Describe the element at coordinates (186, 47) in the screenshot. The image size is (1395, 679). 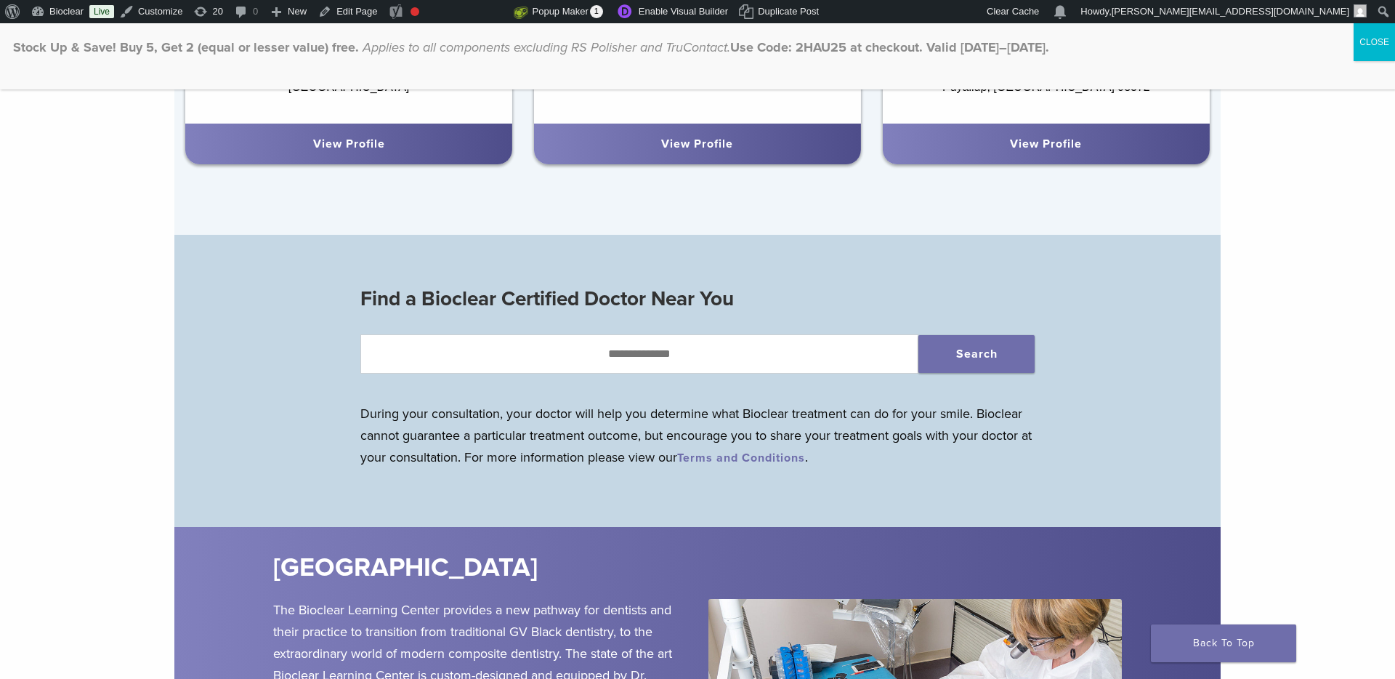
I see `strong: Stock Up & Save! Buy 5, Get 2 (equal or lesser value) free.` at that location.